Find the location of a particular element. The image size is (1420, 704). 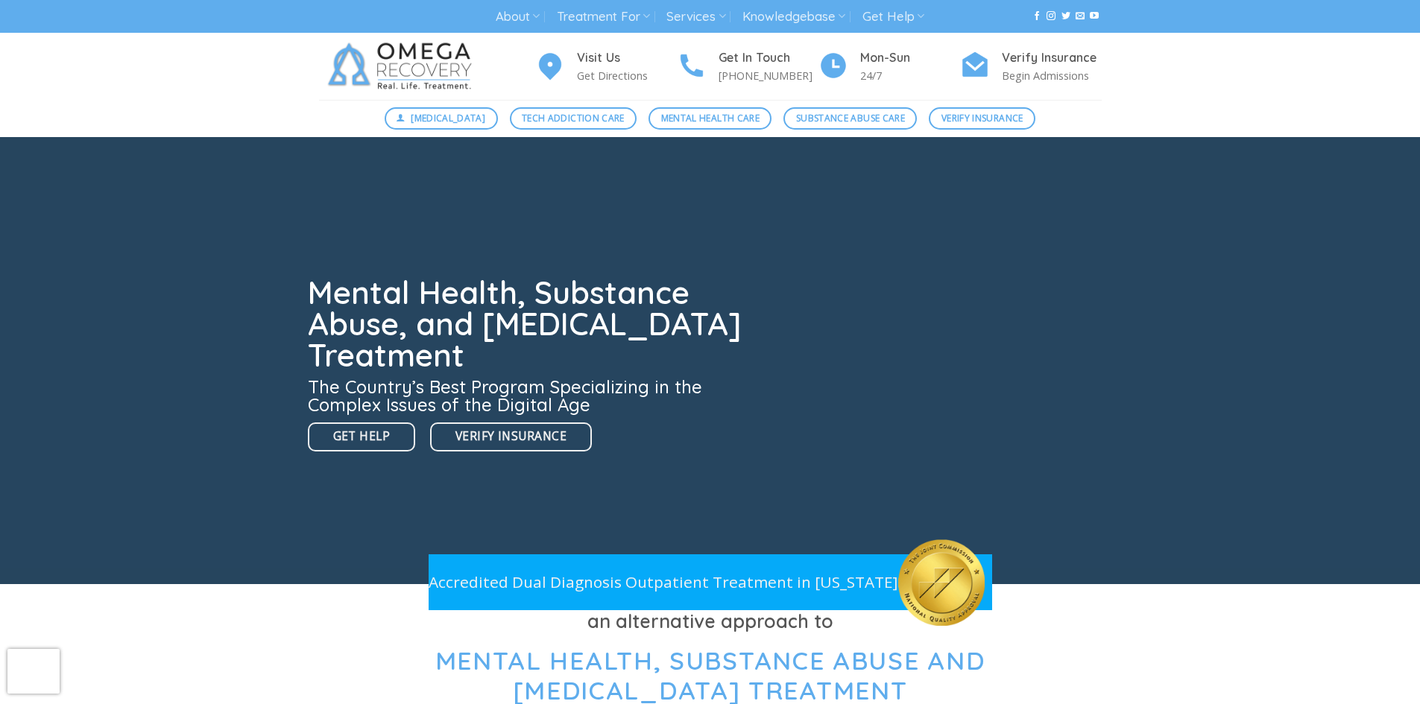

span: Substance Abuse Care is located at coordinates (851, 118).